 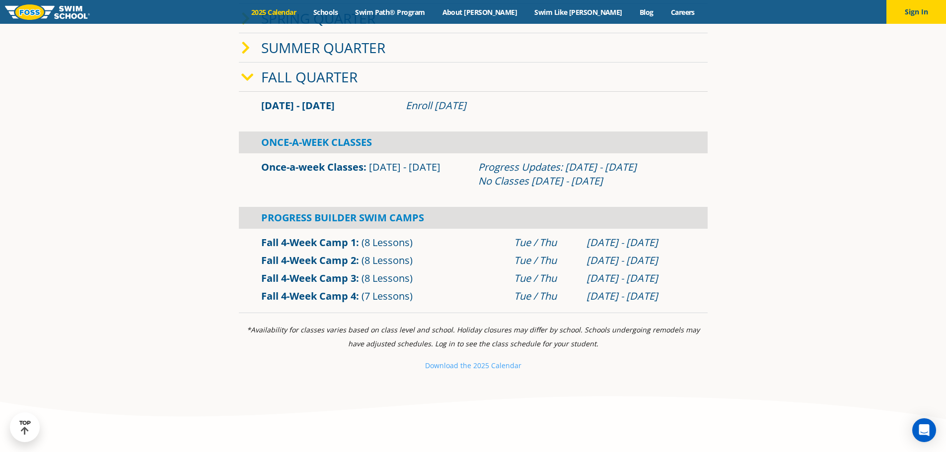 What do you see at coordinates (494, 366) in the screenshot?
I see `small: e 2025 Calendar` at bounding box center [494, 366].